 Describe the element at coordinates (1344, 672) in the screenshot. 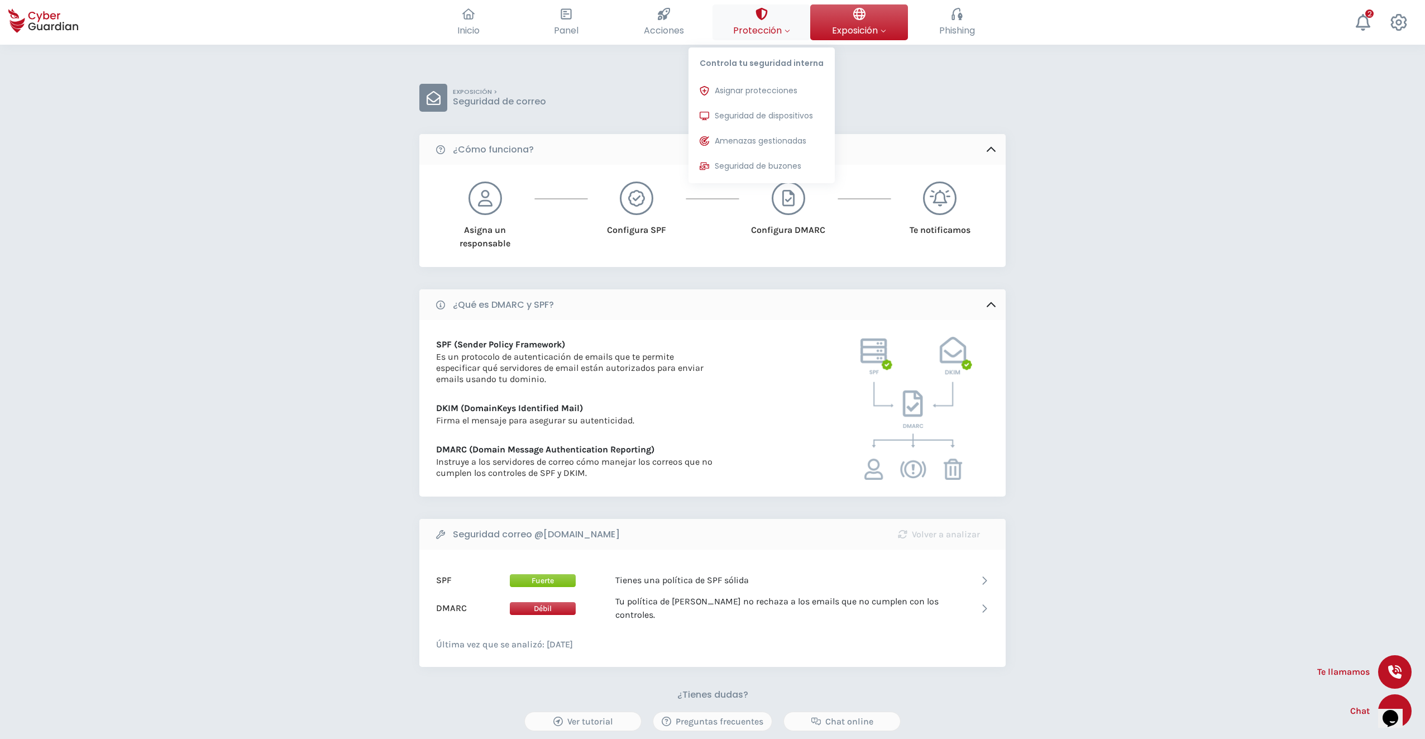

I see `span: Te llamamos` at that location.